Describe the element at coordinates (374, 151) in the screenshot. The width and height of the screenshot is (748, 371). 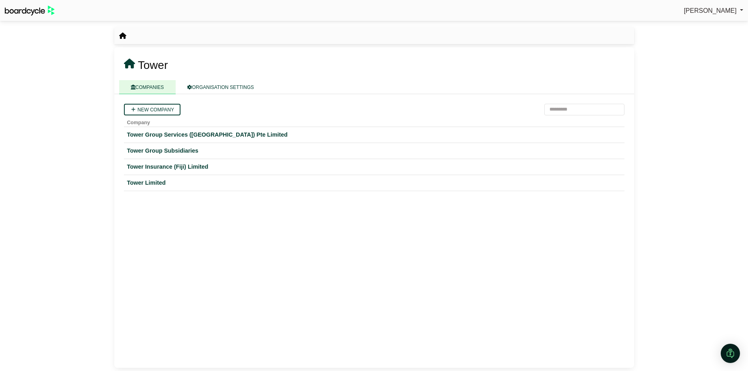
I see `div: Tower Group Subsidiaries` at that location.